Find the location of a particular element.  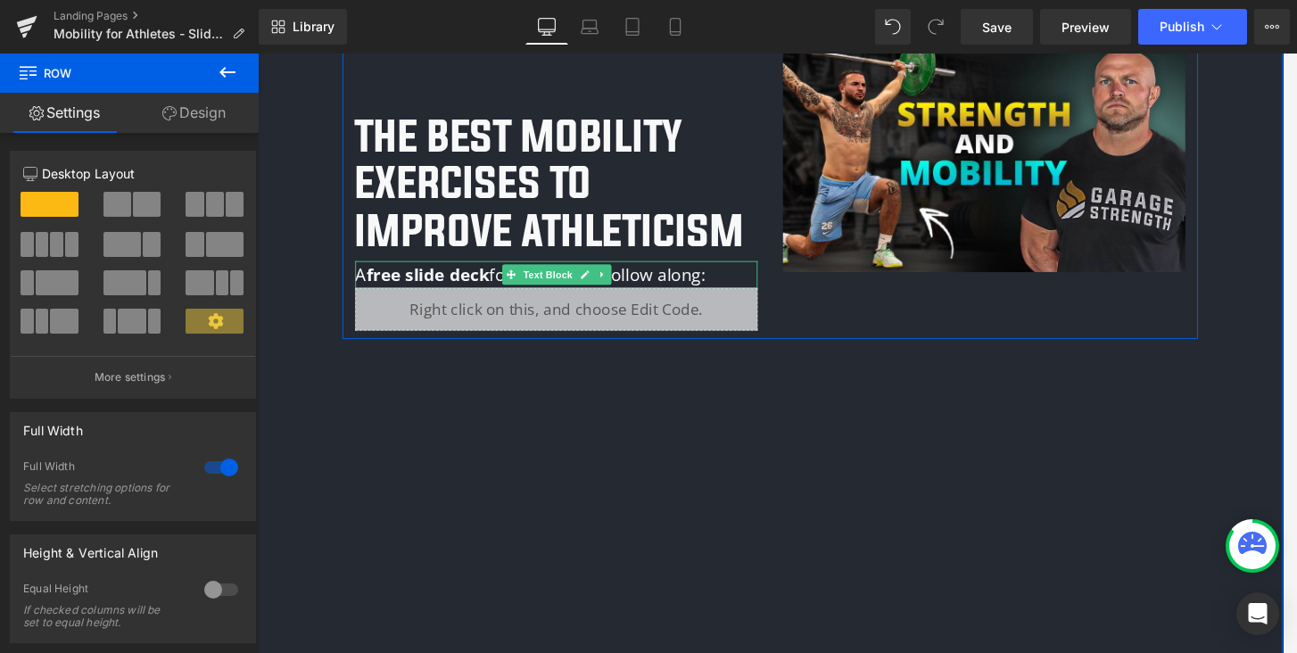

button: Publish is located at coordinates (1193, 27).